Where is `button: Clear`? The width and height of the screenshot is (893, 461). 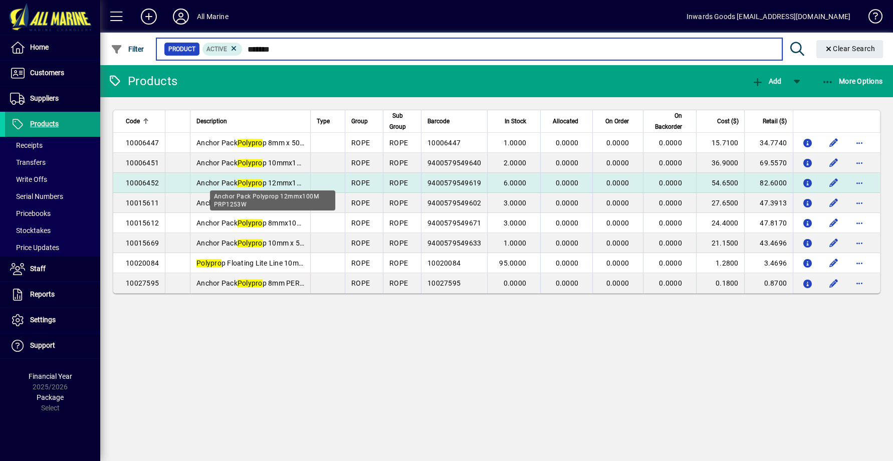 button: Clear is located at coordinates (850, 49).